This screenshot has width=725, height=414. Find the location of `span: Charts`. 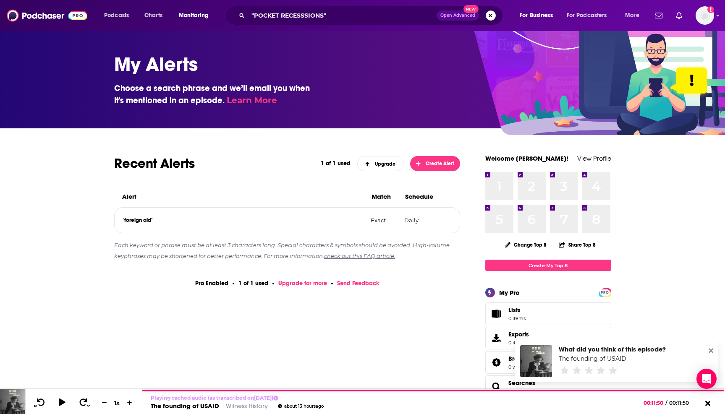

span: Charts is located at coordinates (153, 16).